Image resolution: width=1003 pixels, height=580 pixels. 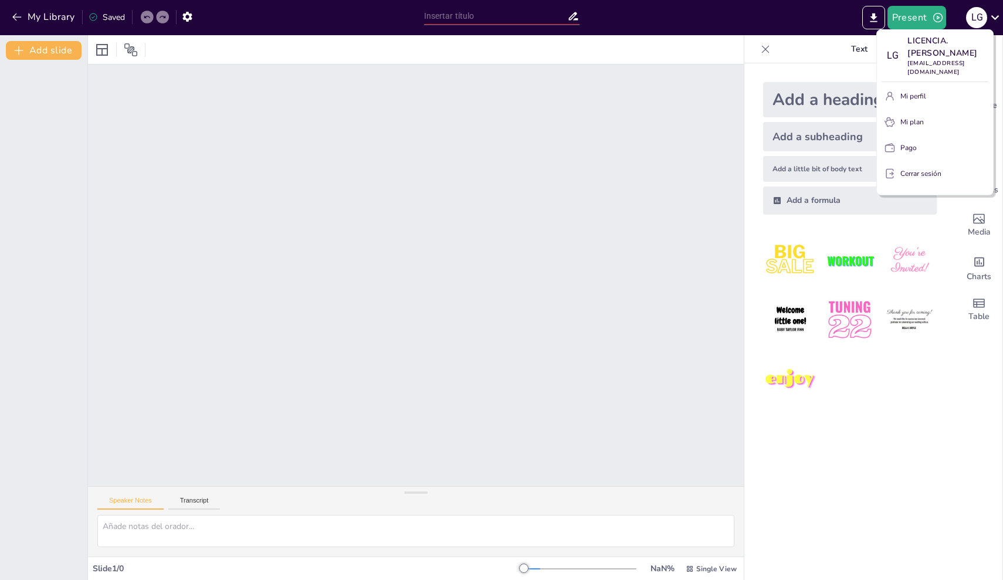 I want to click on button: Mi plan, so click(x=935, y=122).